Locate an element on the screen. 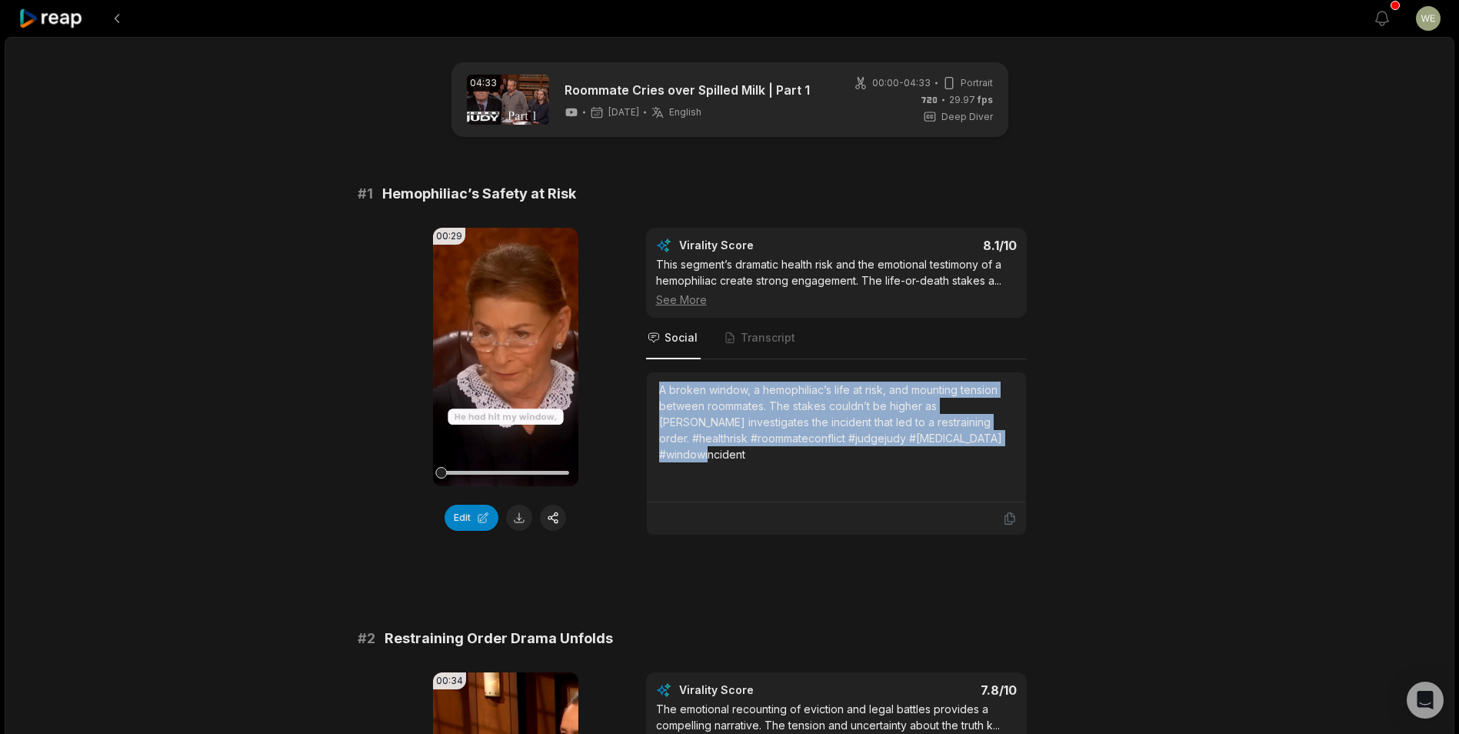  div: 8.1 /10 is located at coordinates (934, 245).